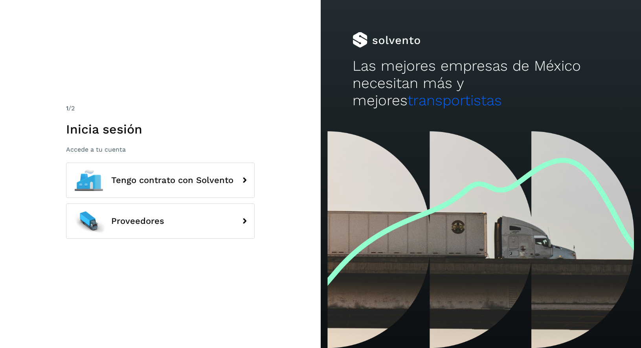 The height and width of the screenshot is (348, 641). Describe the element at coordinates (160, 180) in the screenshot. I see `button: Tengo contrato con Solvento` at that location.